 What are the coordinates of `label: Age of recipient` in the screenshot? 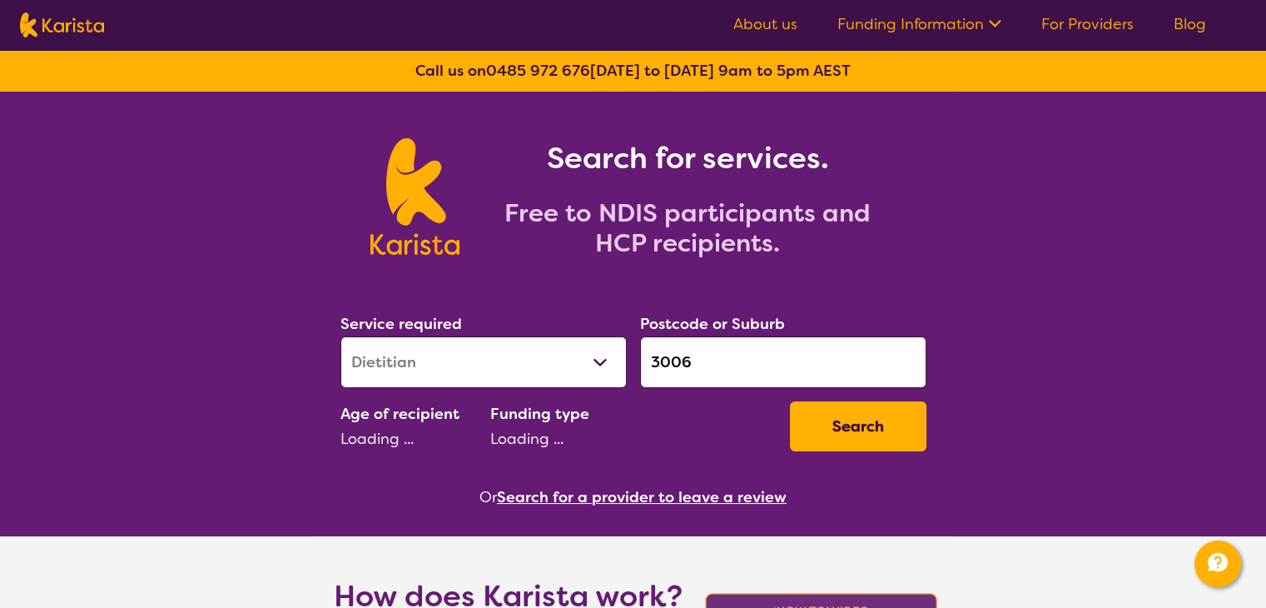 It's located at (400, 414).